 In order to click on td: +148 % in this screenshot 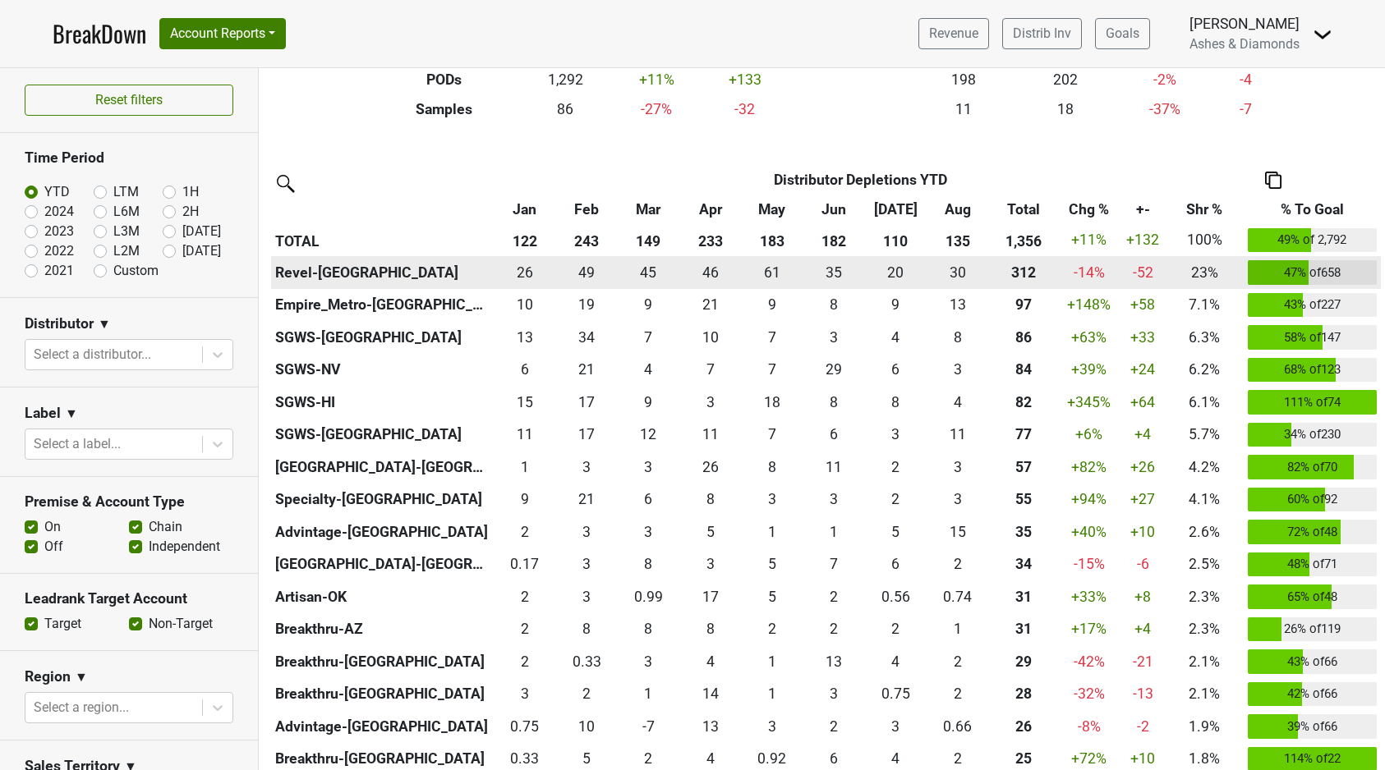, I will do `click(1088, 305)`.